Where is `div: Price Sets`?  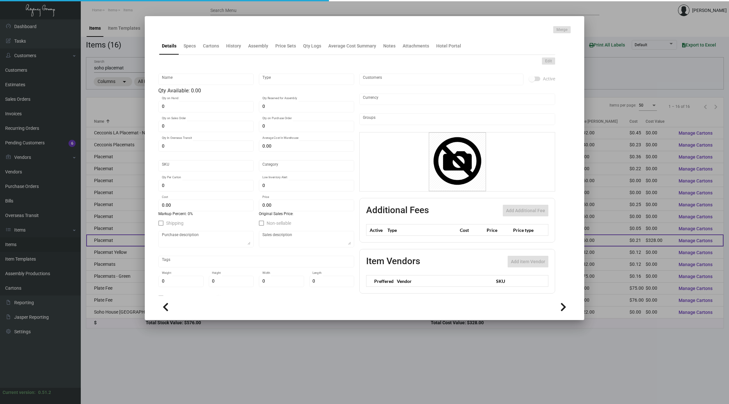 div: Price Sets is located at coordinates (286, 46).